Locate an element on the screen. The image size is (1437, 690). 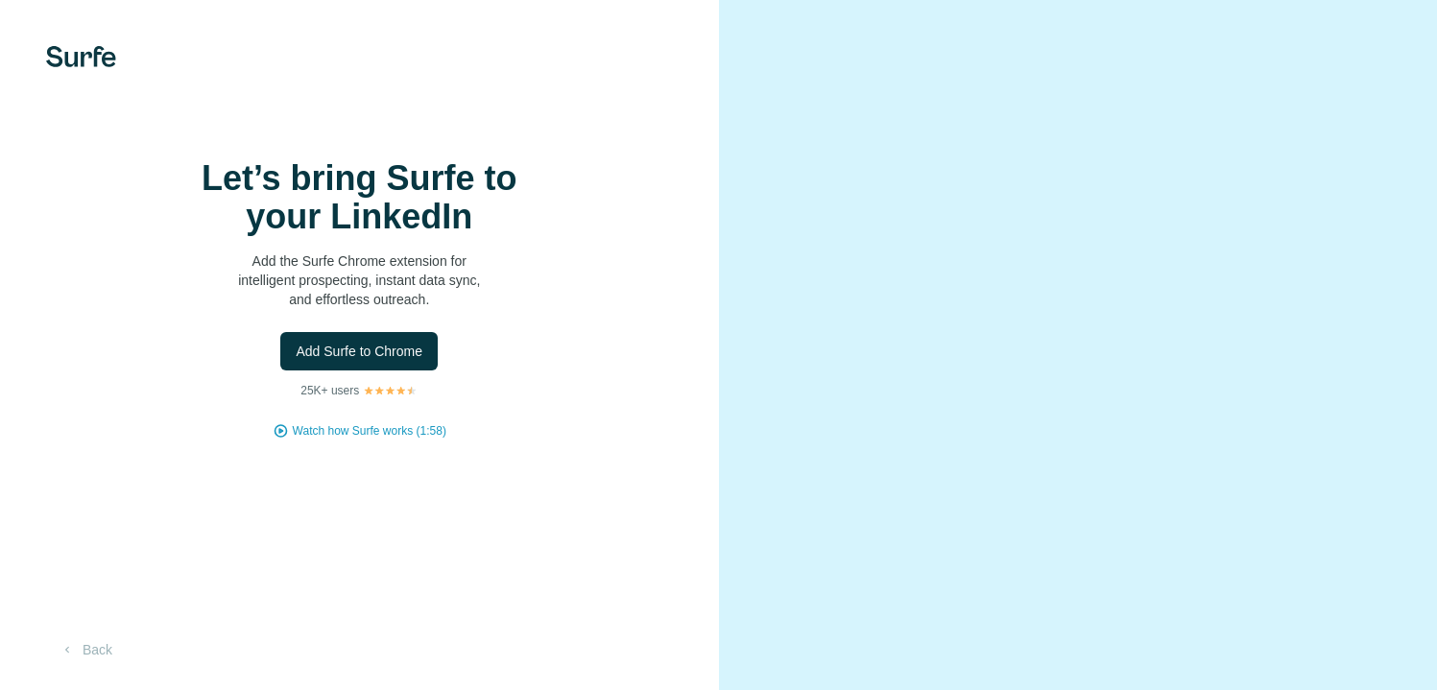
button: Watch how Surfe works (1:58) is located at coordinates (370, 431).